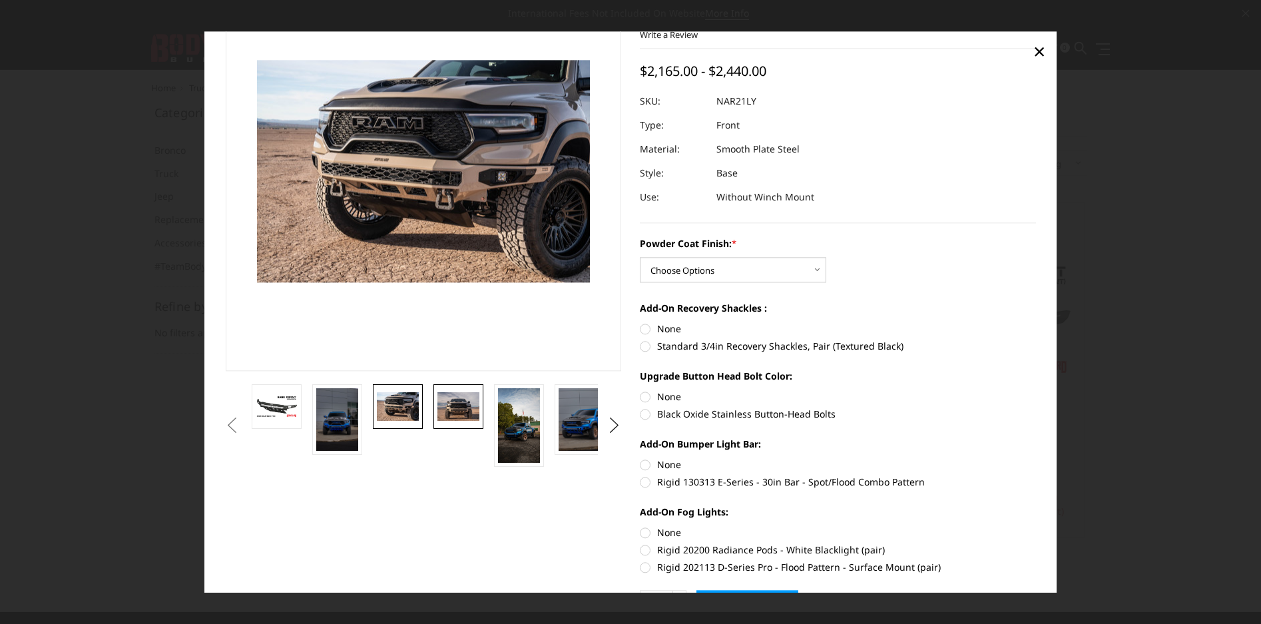  Describe the element at coordinates (232, 426) in the screenshot. I see `button: Previous` at that location.